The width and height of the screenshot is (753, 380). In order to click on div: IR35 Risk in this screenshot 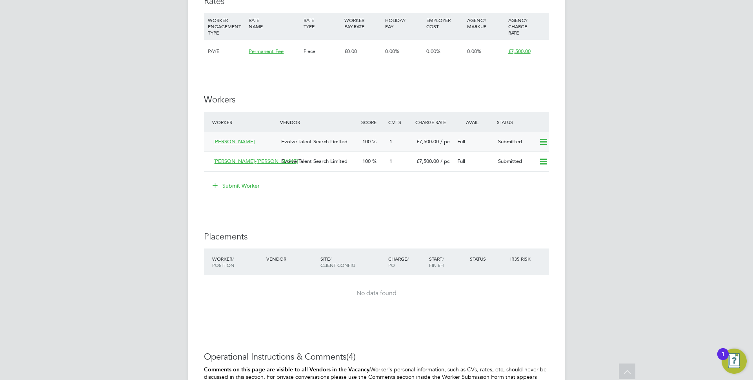, I will do `click(522, 258)`.